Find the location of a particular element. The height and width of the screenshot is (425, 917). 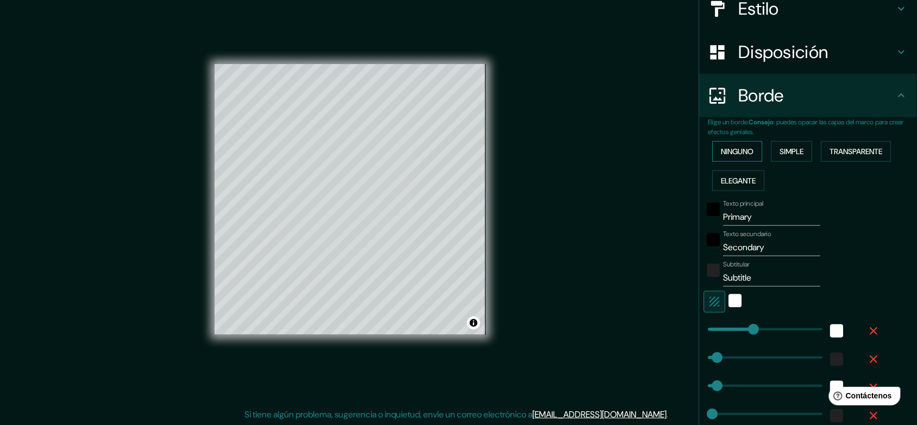

button: Activar o desactivar atribución is located at coordinates (474, 323).